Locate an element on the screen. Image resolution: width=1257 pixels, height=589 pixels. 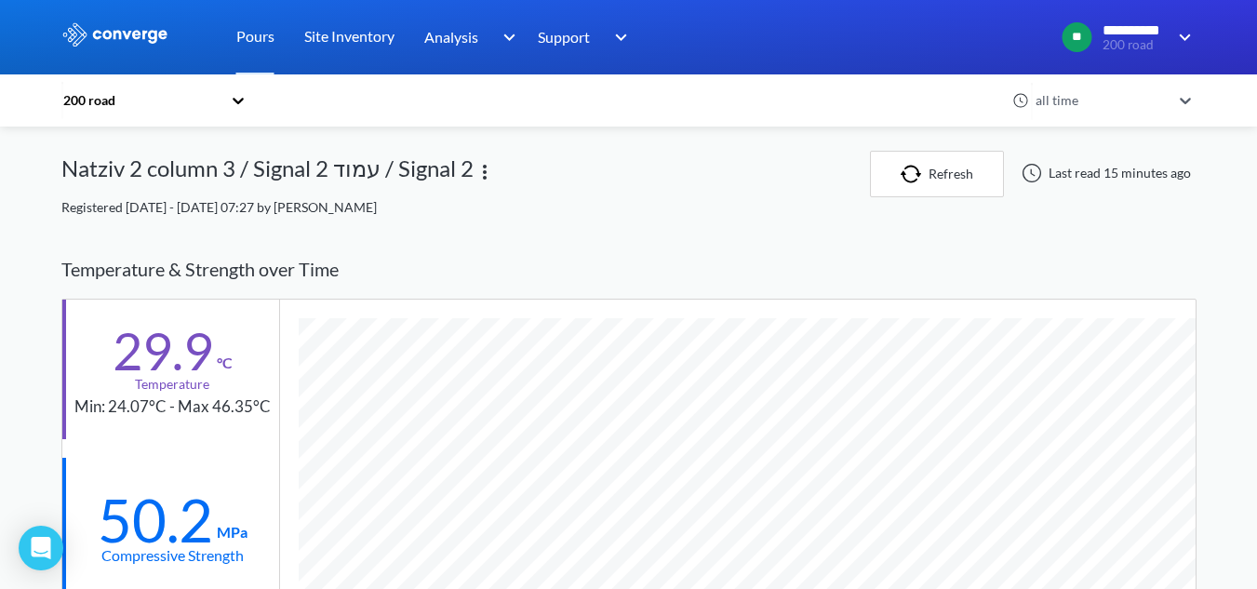
div: Temperature & Strength over Time is located at coordinates (629, 269).